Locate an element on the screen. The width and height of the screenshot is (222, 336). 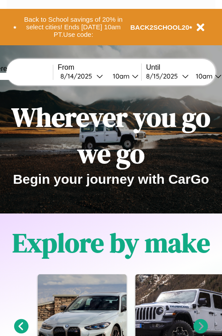
div: 8 / 14 / 2025 is located at coordinates (78, 76).